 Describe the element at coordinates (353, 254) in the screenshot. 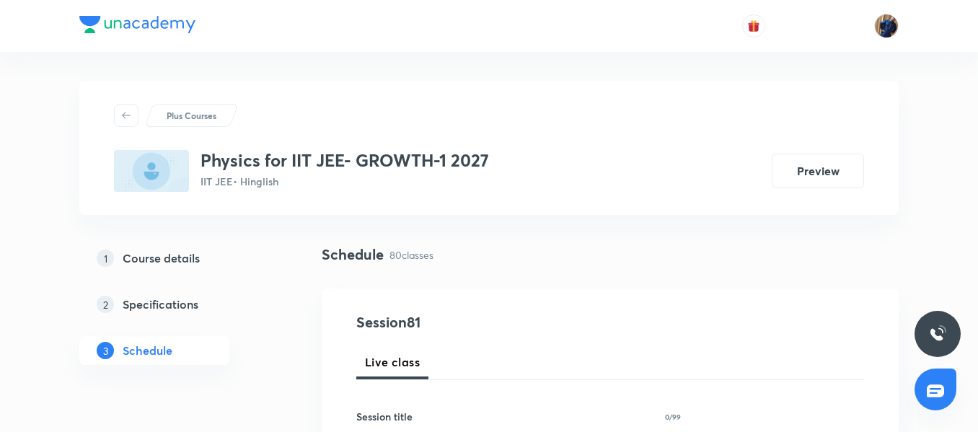

I see `h4: Schedule` at that location.